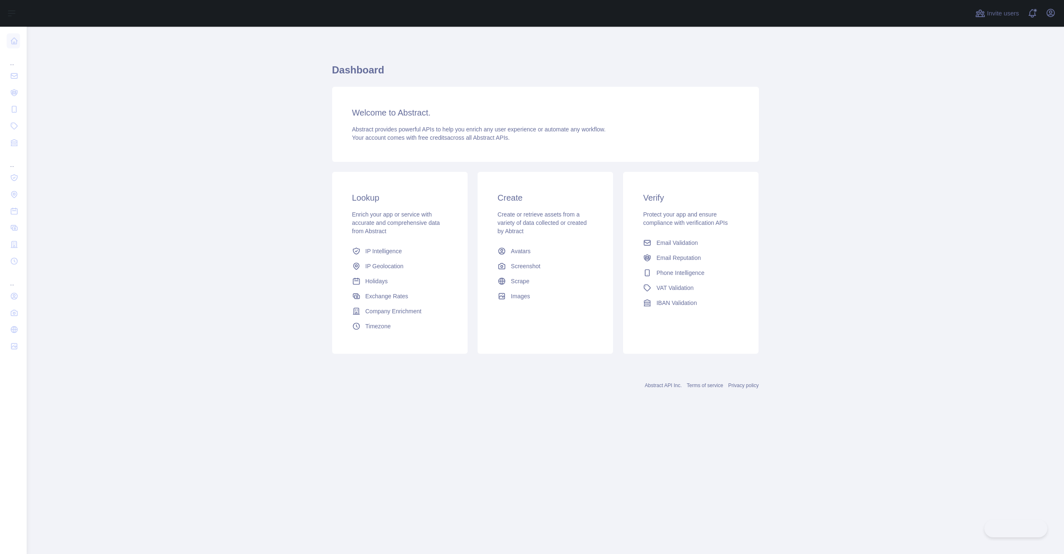  I want to click on h3: Lookup, so click(400, 198).